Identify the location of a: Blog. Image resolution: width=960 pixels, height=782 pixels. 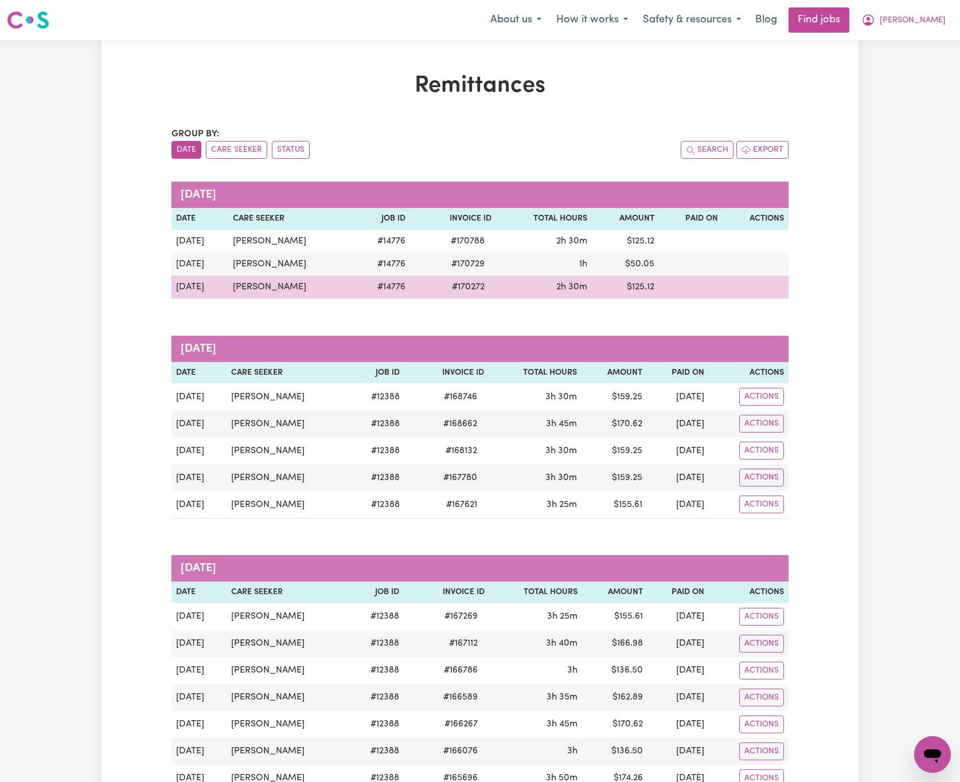
(766, 20).